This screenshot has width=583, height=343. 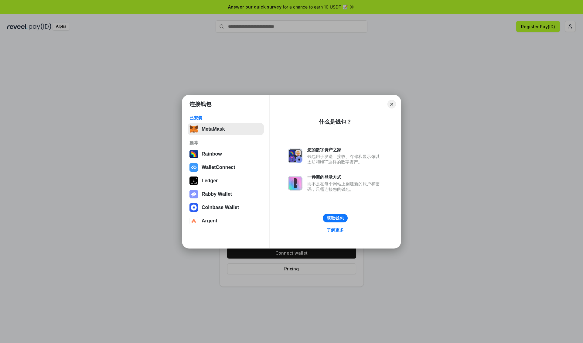 What do you see at coordinates (209, 221) in the screenshot?
I see `div: Argent` at bounding box center [209, 221].